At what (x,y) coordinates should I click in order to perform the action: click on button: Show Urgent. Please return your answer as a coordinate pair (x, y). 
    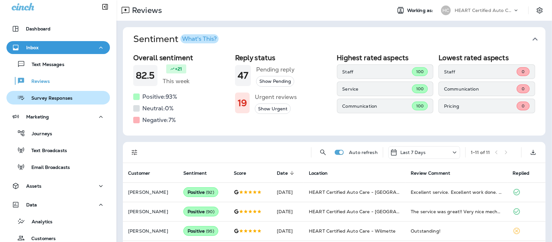
    Looking at the image, I should click on (273, 109).